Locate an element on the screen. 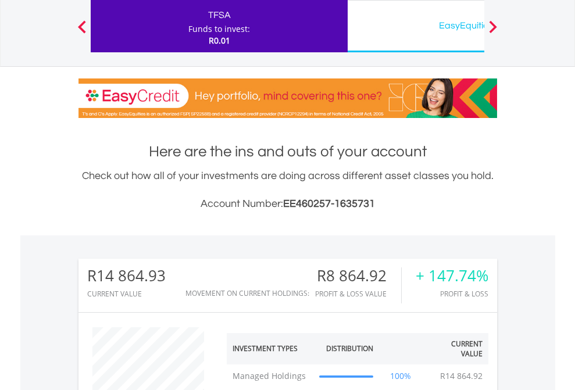 The width and height of the screenshot is (575, 390). div: Profit & Loss Value is located at coordinates (358, 294).